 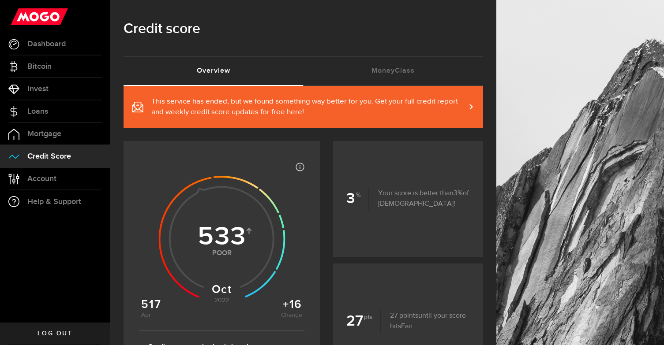 What do you see at coordinates (404, 316) in the screenshot?
I see `span: 27 points` at bounding box center [404, 316].